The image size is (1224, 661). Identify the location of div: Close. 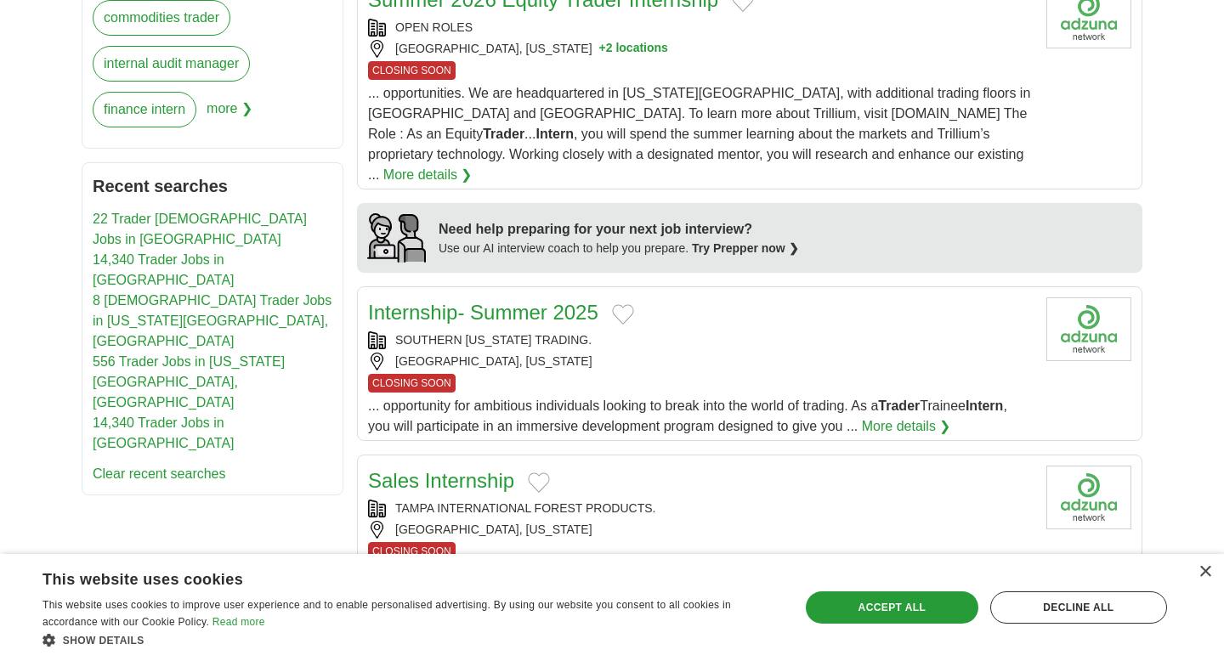
(1205, 572).